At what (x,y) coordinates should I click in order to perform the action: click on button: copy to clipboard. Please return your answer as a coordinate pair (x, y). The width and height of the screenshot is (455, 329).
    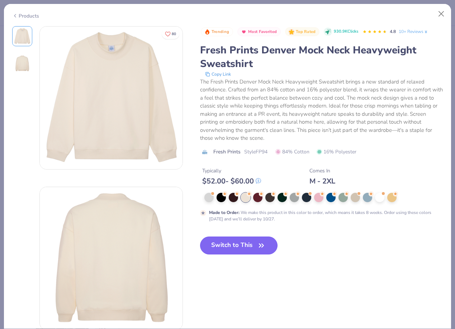
    Looking at the image, I should click on (218, 74).